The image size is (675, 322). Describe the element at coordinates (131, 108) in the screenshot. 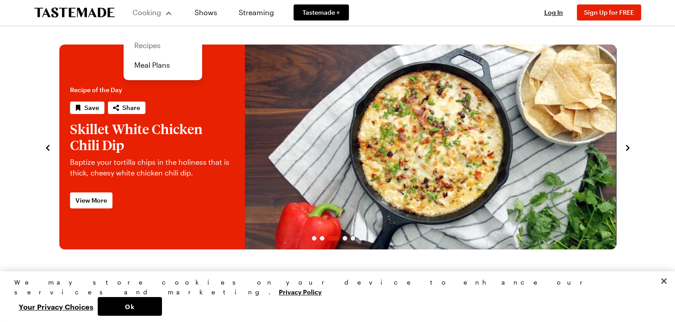

I see `span: Share` at that location.